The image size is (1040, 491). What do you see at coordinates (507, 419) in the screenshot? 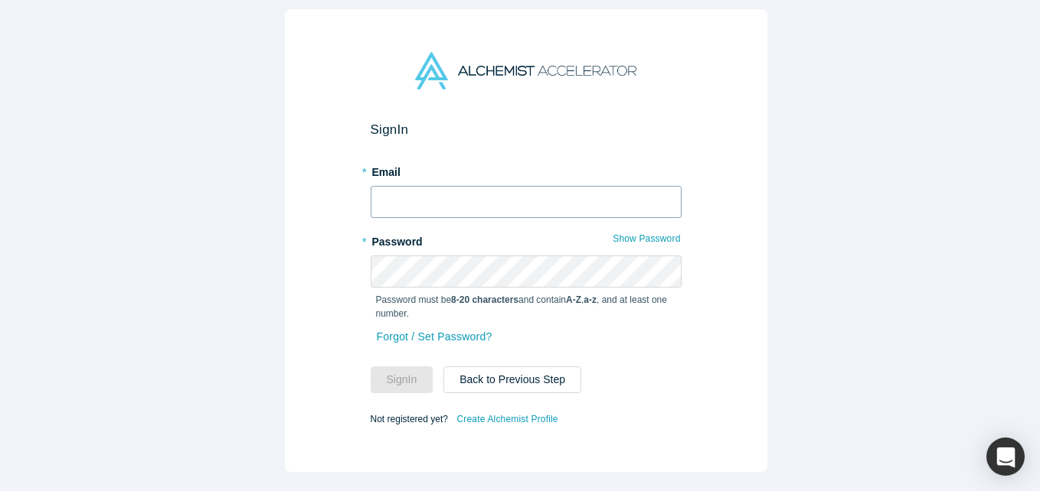
I see `a: Create Alchemist Profile` at bounding box center [507, 419].